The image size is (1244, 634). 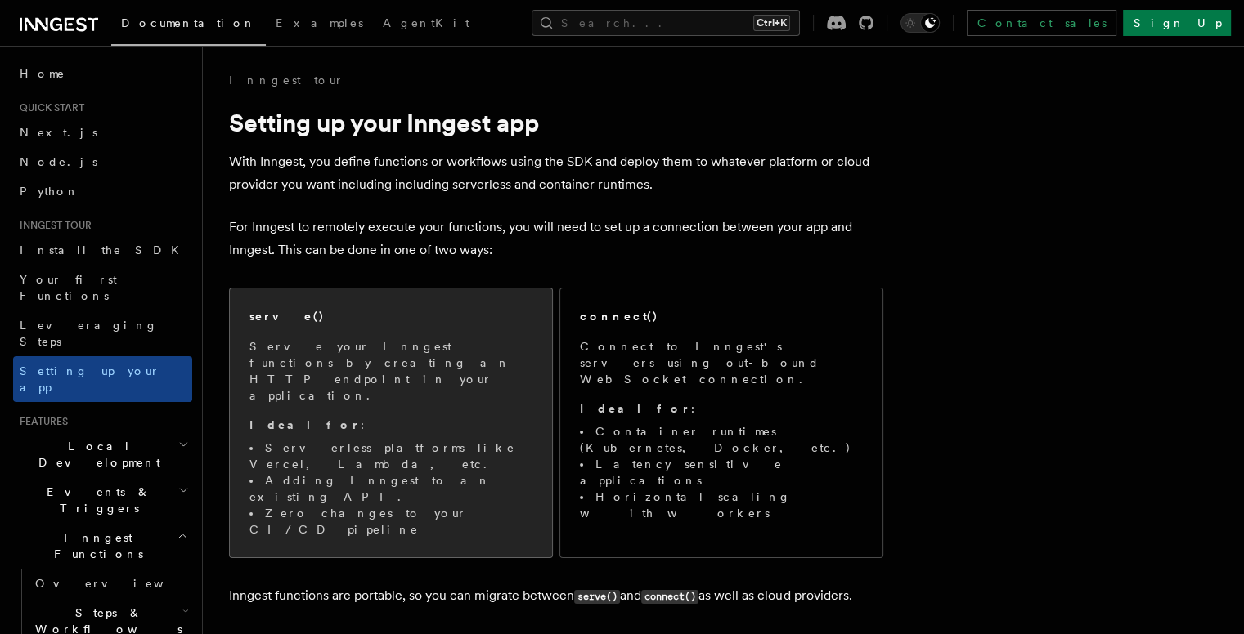 What do you see at coordinates (58, 132) in the screenshot?
I see `span: Next.js` at bounding box center [58, 132].